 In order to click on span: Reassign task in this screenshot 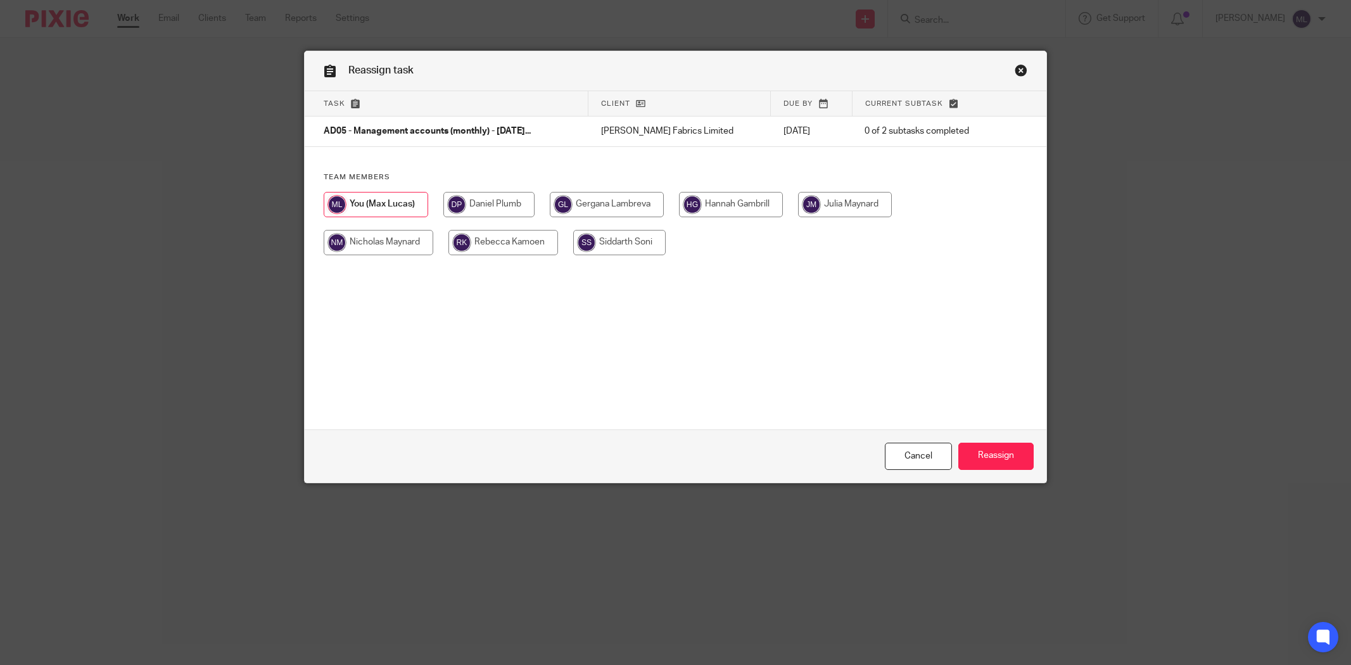, I will do `click(381, 70)`.